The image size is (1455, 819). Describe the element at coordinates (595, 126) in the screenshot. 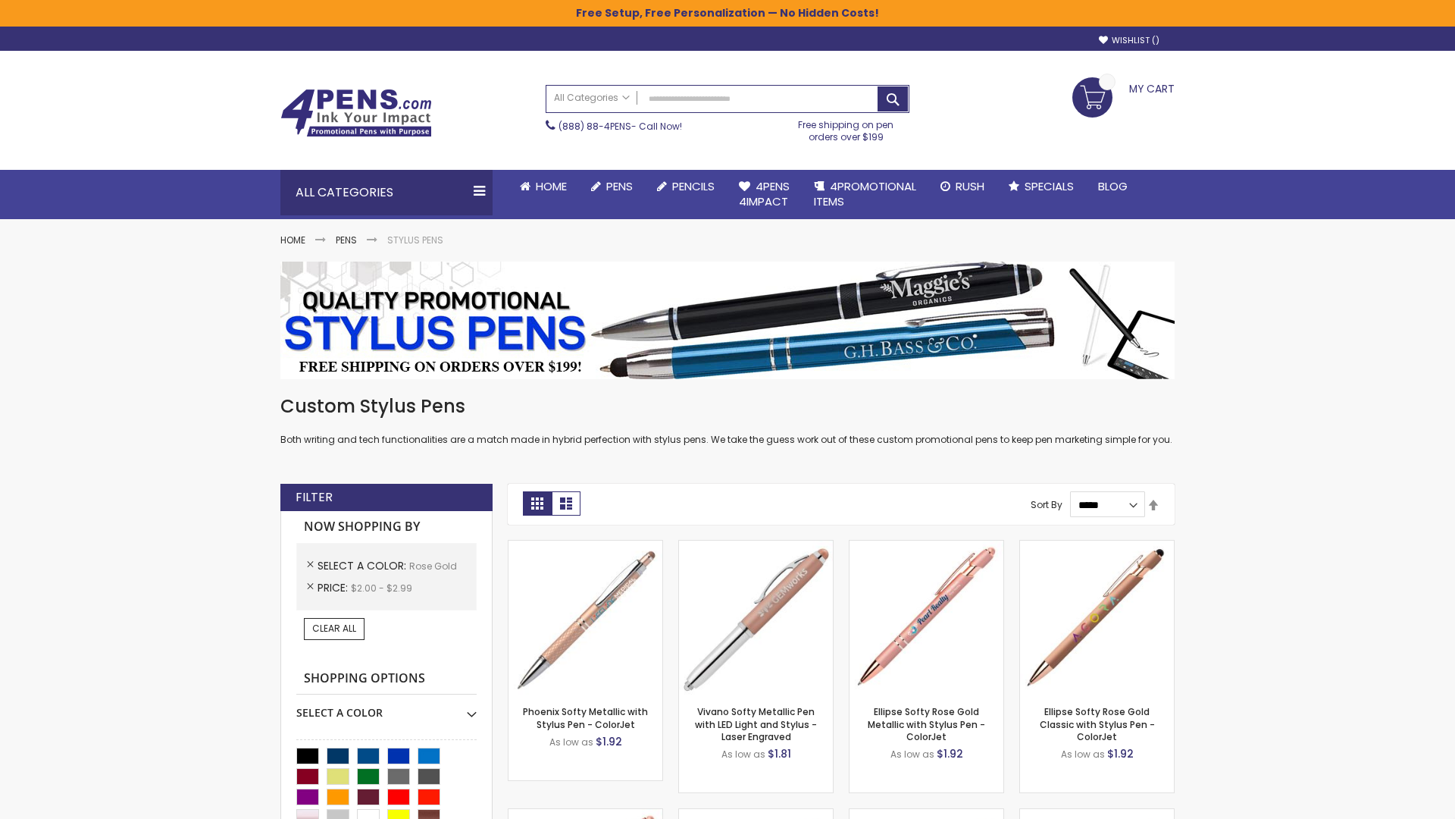

I see `a: (888) 88-4PENS` at that location.